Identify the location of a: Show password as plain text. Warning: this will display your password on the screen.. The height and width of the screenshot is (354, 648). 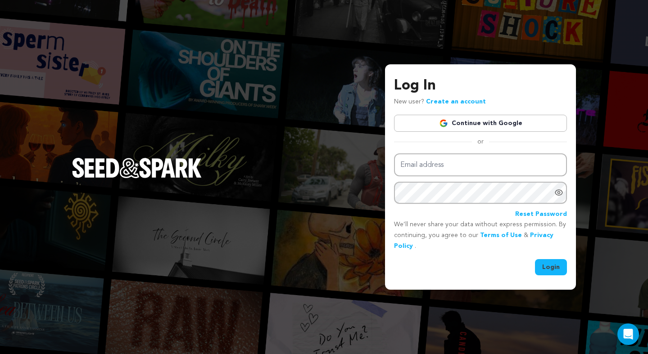
(559, 193).